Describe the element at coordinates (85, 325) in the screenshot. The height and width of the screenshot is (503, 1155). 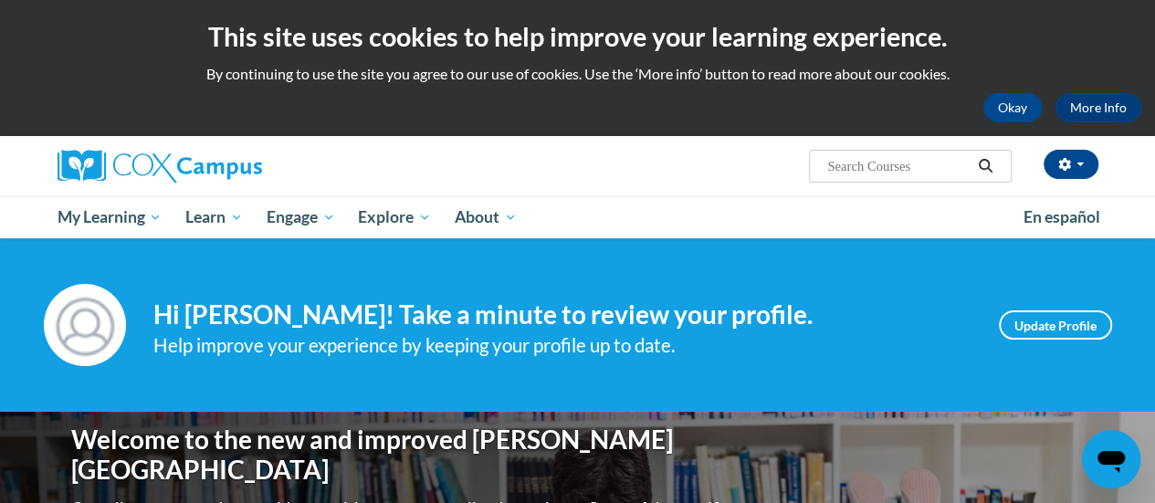
I see `img: Profile Image` at that location.